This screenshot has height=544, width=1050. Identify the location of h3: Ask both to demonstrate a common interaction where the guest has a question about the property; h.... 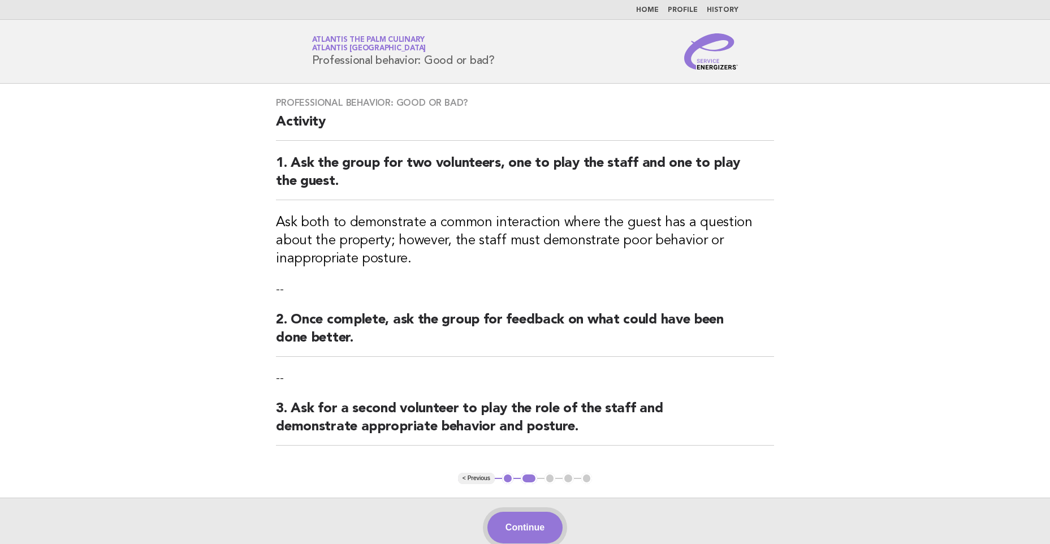
(525, 241).